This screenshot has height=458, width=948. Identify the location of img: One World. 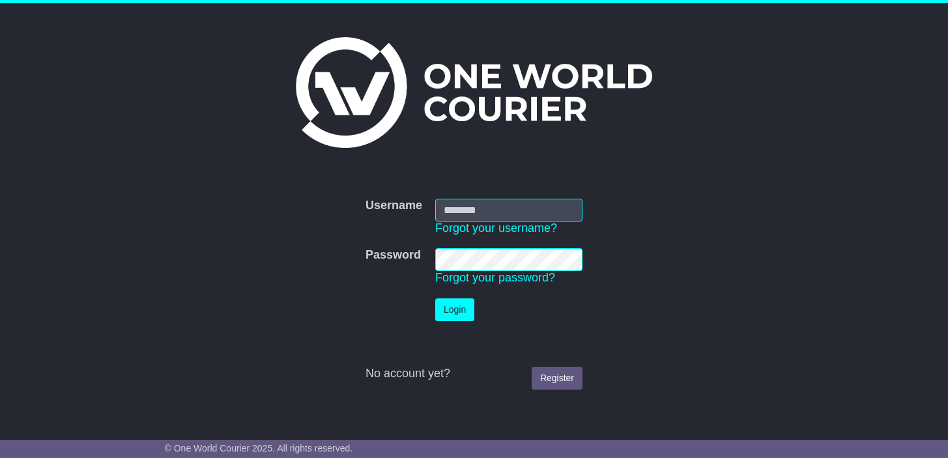
(474, 93).